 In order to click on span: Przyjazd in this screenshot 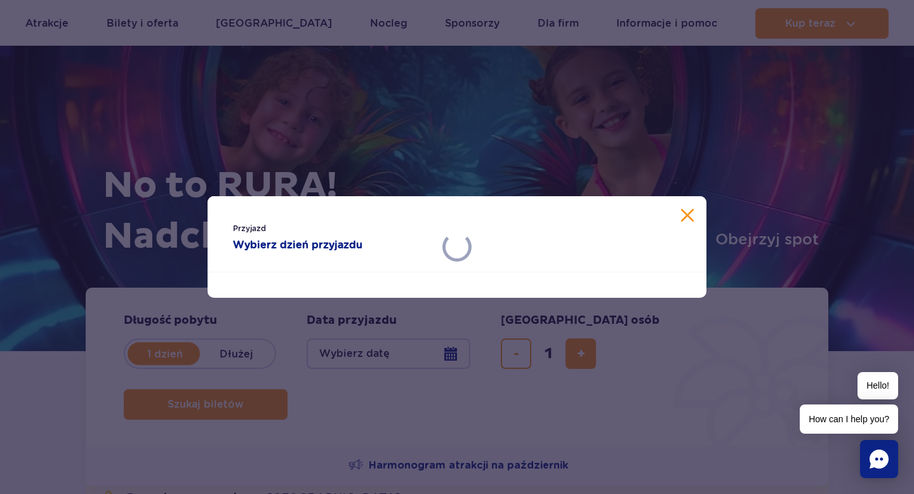, I will do `click(332, 228)`.